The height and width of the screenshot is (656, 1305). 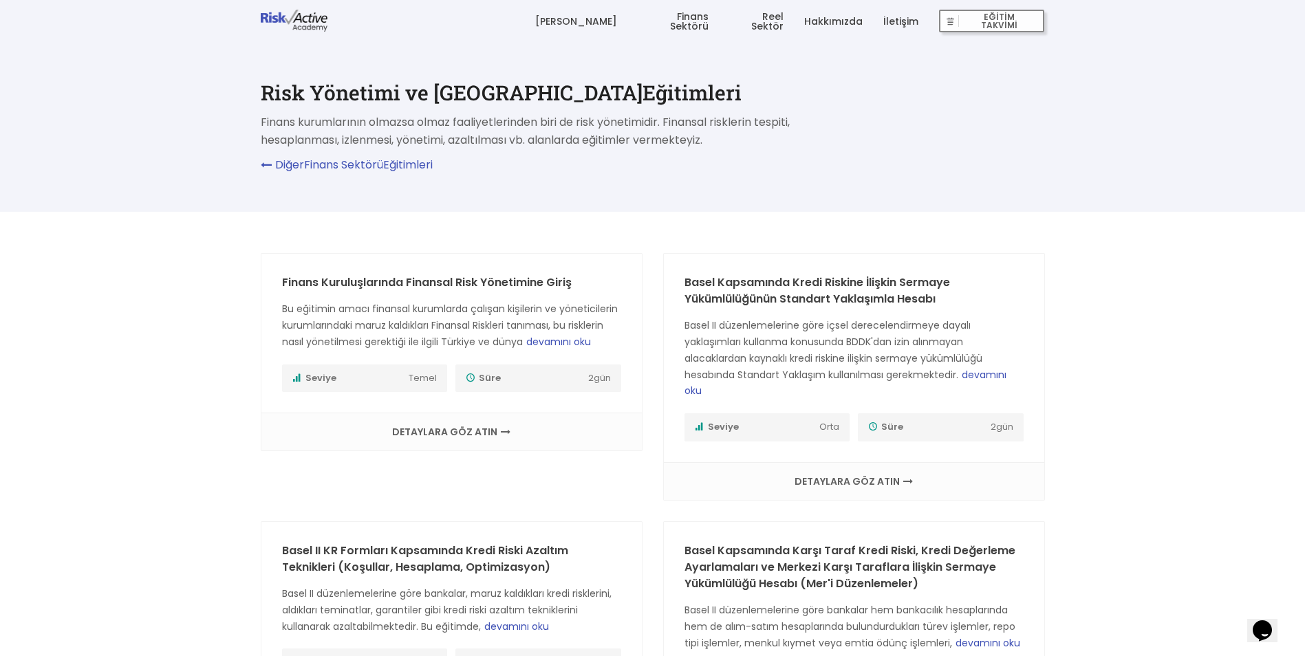 What do you see at coordinates (561, 131) in the screenshot?
I see `p: Finans kurumlarının olmazsa olmaz faaliyetlerinden biri de risk yönetimidir. Finansal risklerin t...` at bounding box center [561, 131].